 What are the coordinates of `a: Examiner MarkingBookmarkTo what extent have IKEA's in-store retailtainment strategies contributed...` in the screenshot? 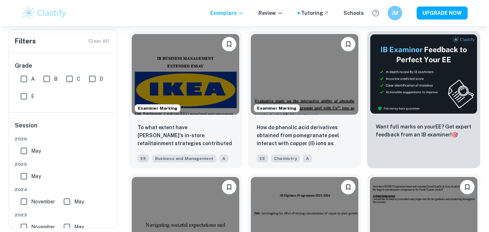 It's located at (185, 100).